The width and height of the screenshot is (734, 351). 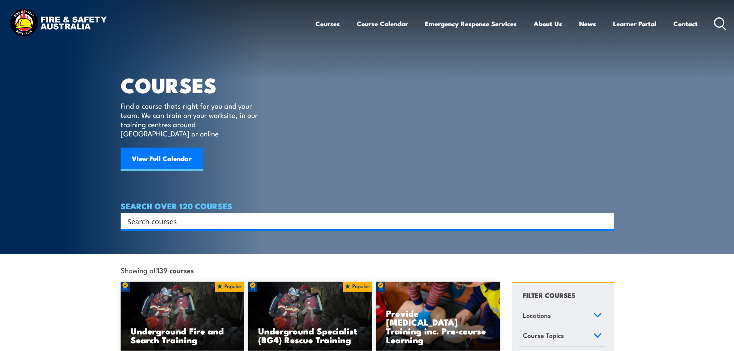 I want to click on a: News, so click(x=587, y=23).